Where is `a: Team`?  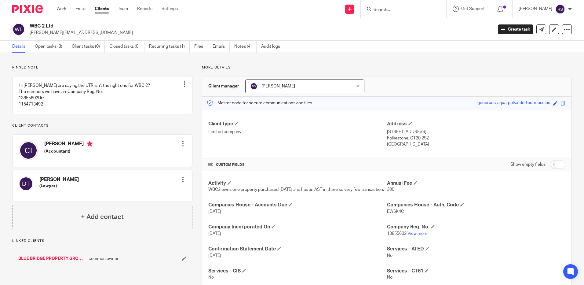
a: Team is located at coordinates (123, 9).